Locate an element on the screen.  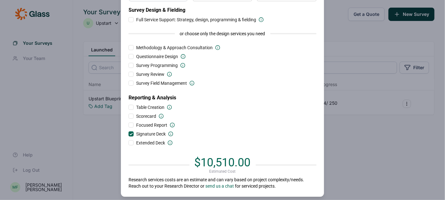
span: Signature Deck is located at coordinates (151, 134).